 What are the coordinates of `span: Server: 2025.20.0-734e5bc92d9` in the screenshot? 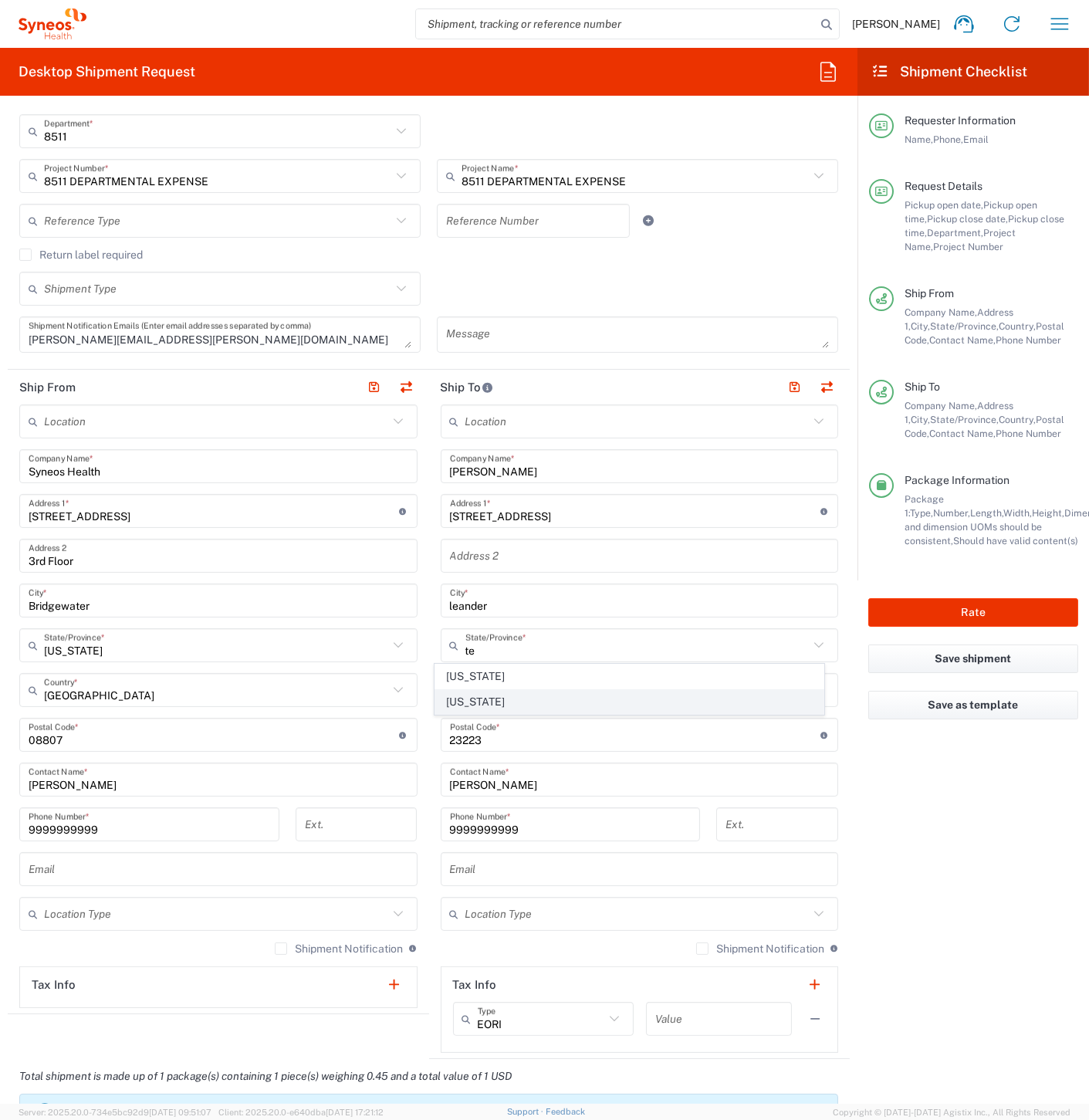 It's located at (115, 1112).